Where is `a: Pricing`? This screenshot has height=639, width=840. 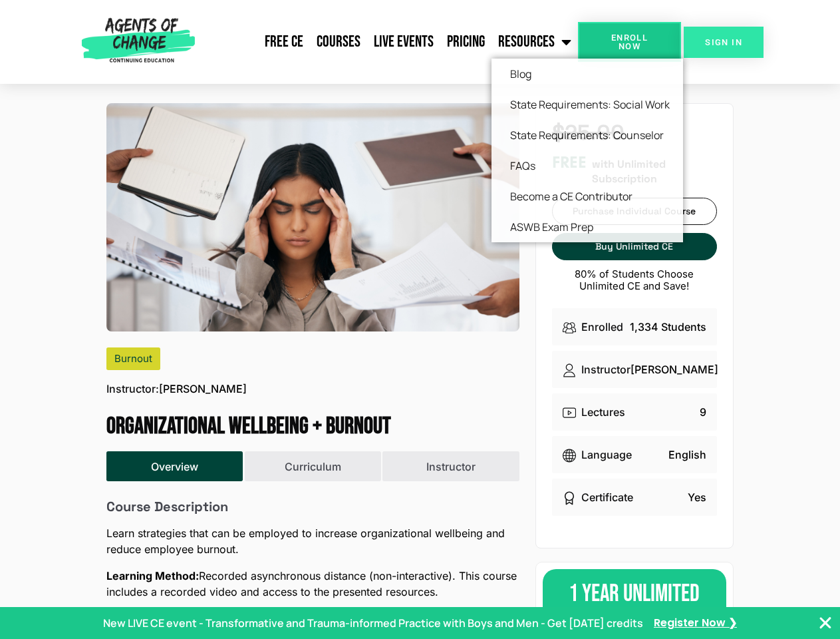
a: Pricing is located at coordinates (466, 42).